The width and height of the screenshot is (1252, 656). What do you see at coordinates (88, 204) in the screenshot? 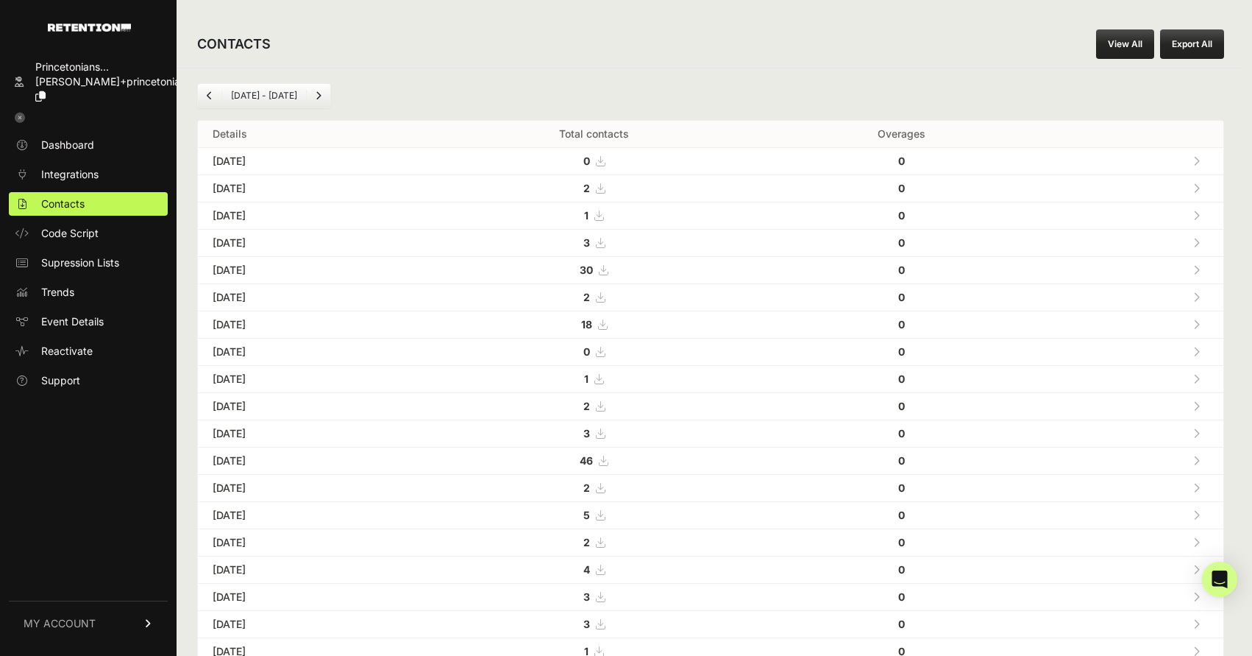
I see `a: Contacts` at bounding box center [88, 204].